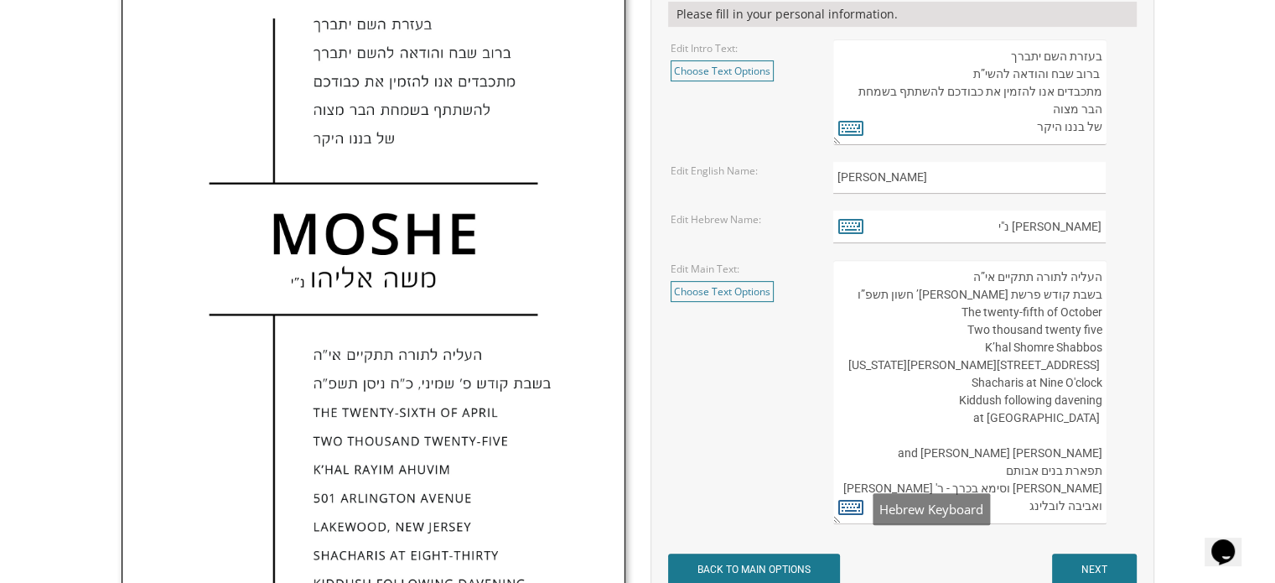 The image size is (1275, 583). Describe the element at coordinates (704, 48) in the screenshot. I see `label: Edit Intro Text:` at that location.